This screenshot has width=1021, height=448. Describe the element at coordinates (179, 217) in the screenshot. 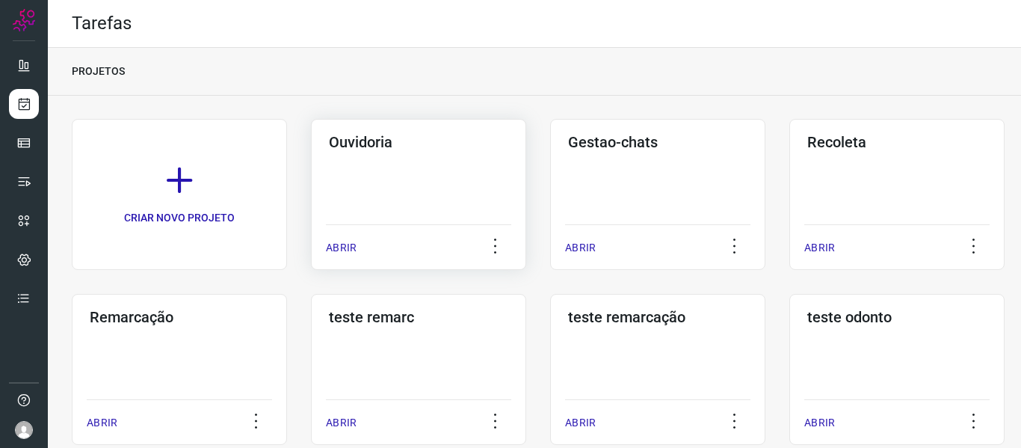

I see `p: CRIAR NOVO PROJETO` at that location.